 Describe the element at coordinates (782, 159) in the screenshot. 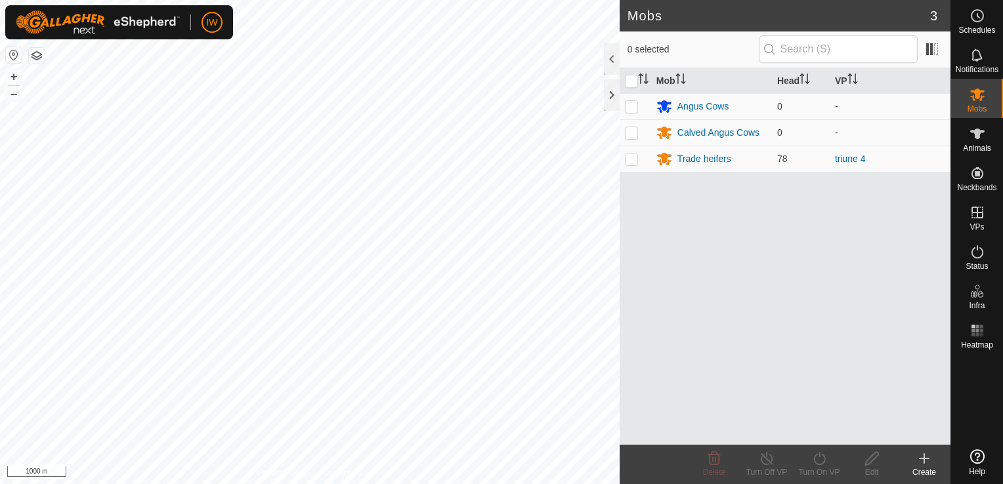

I see `span: 78` at that location.